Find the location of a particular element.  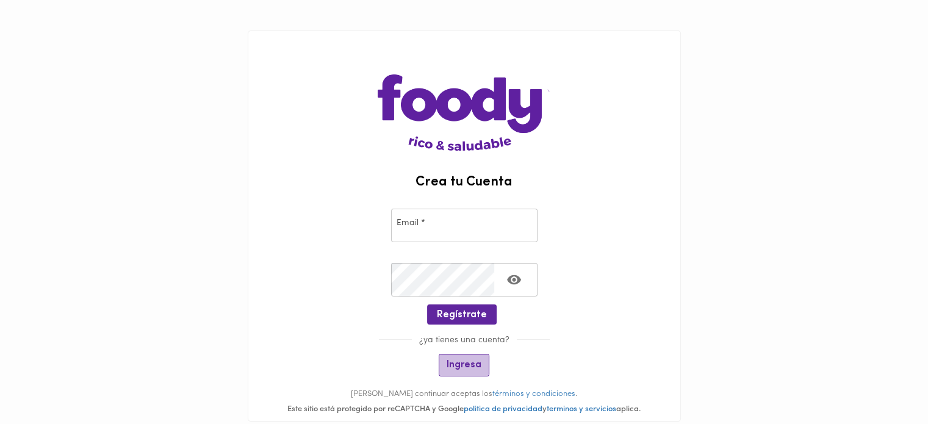

button: Ingresa is located at coordinates (464, 365).